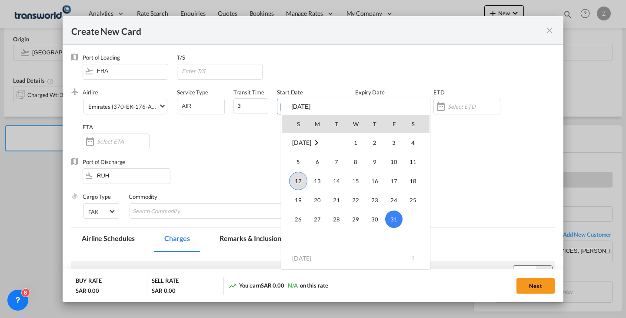  Describe the element at coordinates (337, 200) in the screenshot. I see `td: Tuesday October 21 2025` at that location.